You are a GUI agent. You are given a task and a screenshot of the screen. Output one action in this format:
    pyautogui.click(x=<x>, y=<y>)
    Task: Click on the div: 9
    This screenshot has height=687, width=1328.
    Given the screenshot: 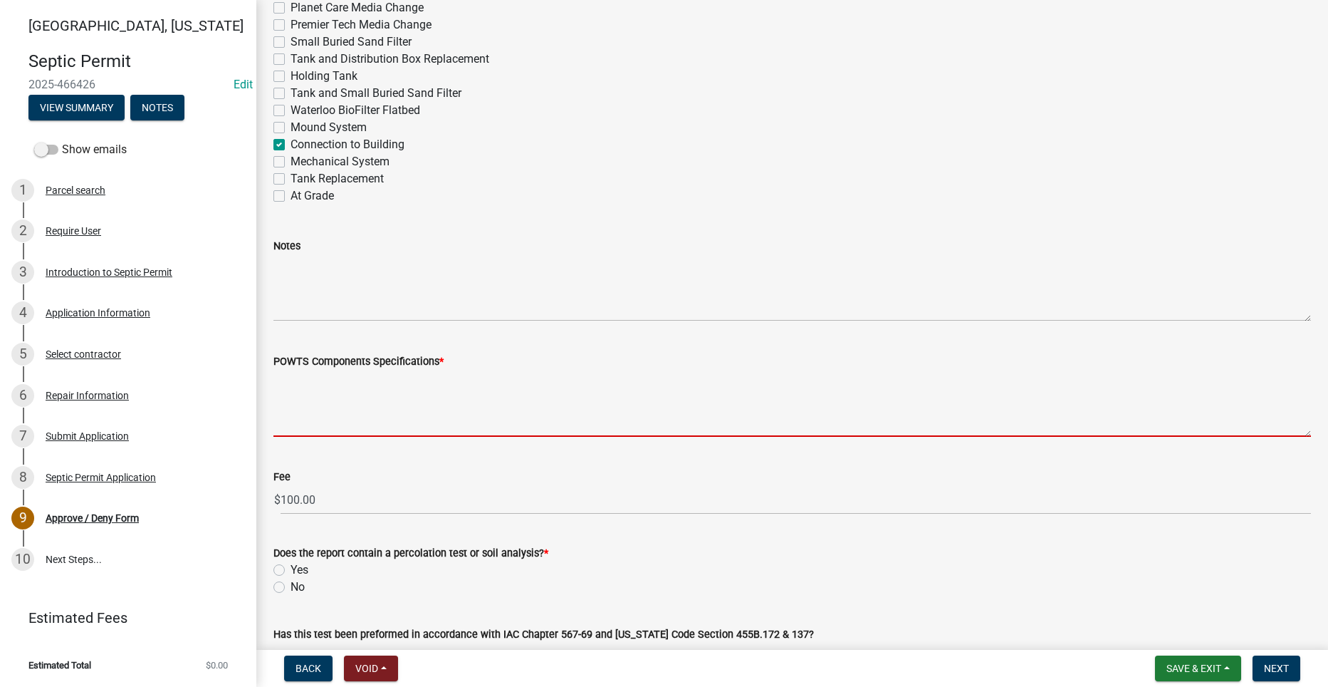 What is the action you would take?
    pyautogui.click(x=23, y=518)
    